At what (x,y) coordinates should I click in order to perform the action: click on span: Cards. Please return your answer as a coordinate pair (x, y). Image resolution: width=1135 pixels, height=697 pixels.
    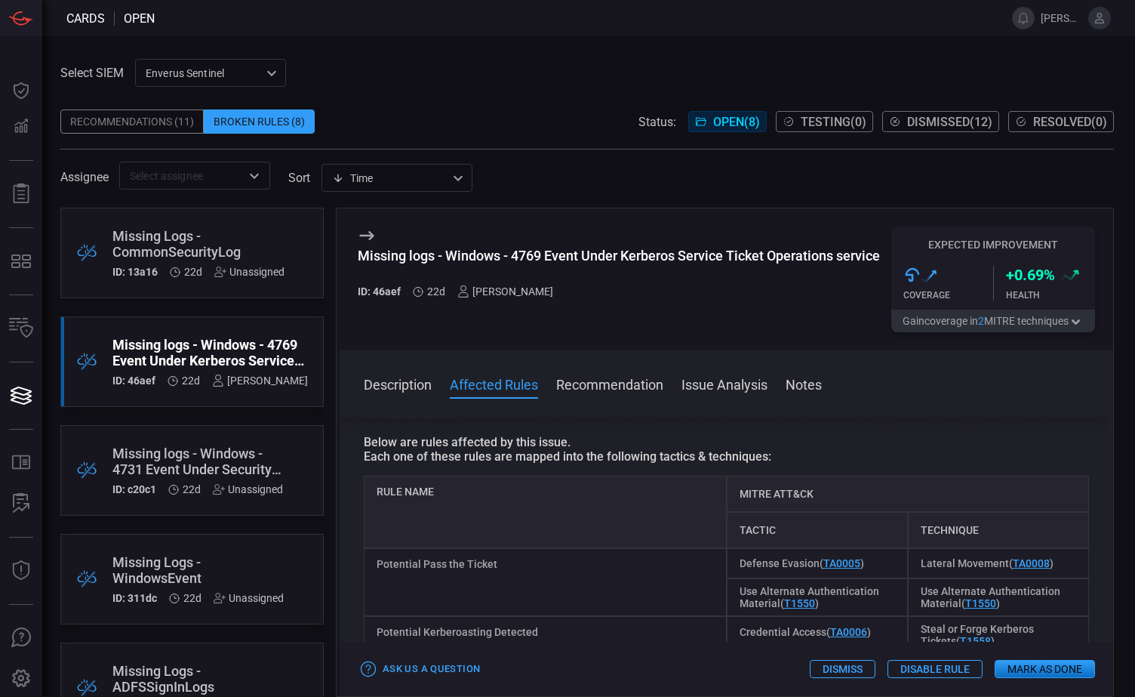
    Looking at the image, I should click on (85, 18).